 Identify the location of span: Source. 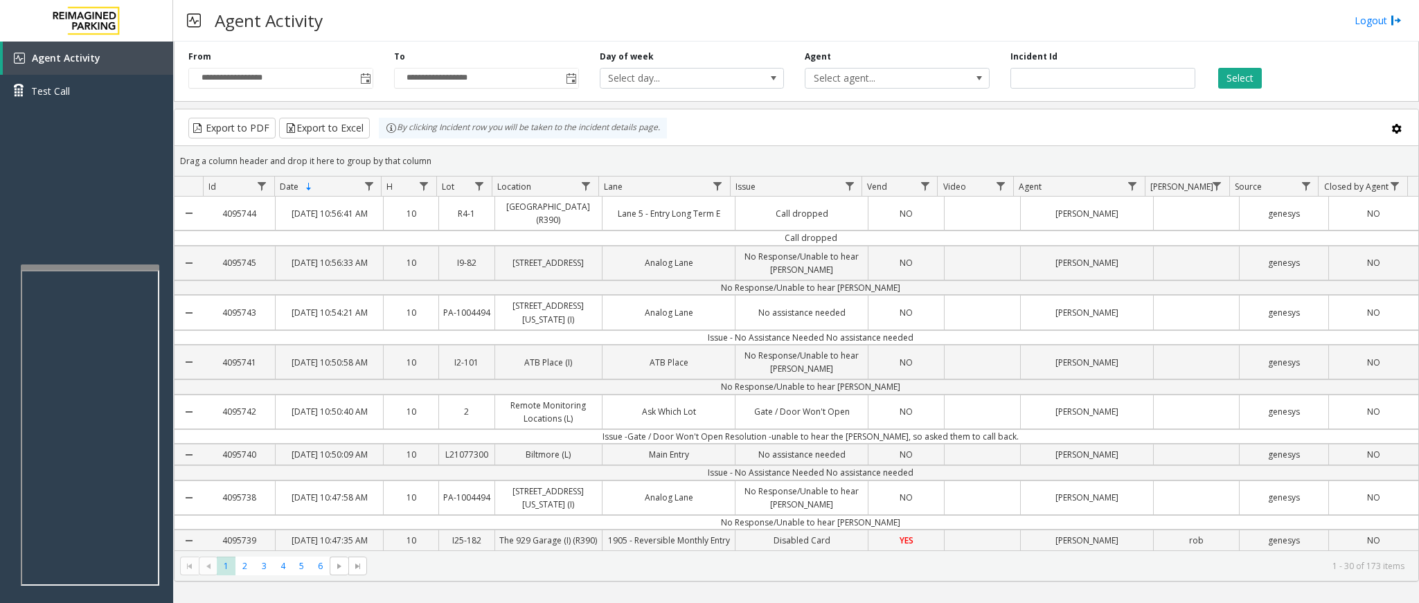
(1248, 186).